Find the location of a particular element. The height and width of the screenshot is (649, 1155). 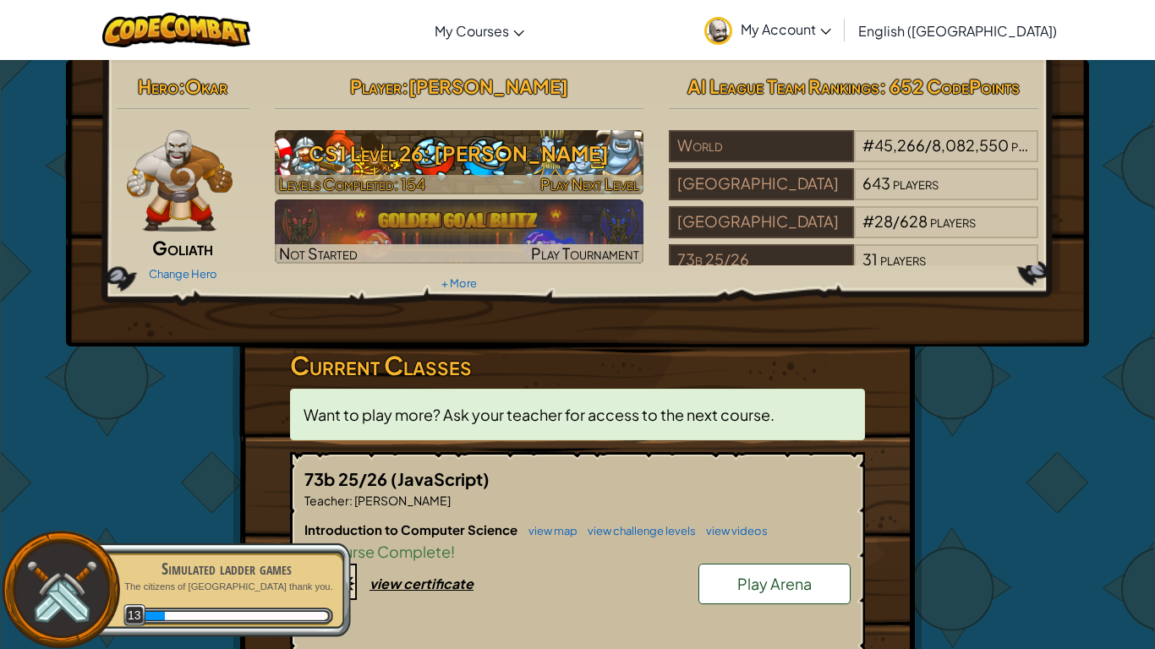

a: view challenge levels is located at coordinates (637, 531).